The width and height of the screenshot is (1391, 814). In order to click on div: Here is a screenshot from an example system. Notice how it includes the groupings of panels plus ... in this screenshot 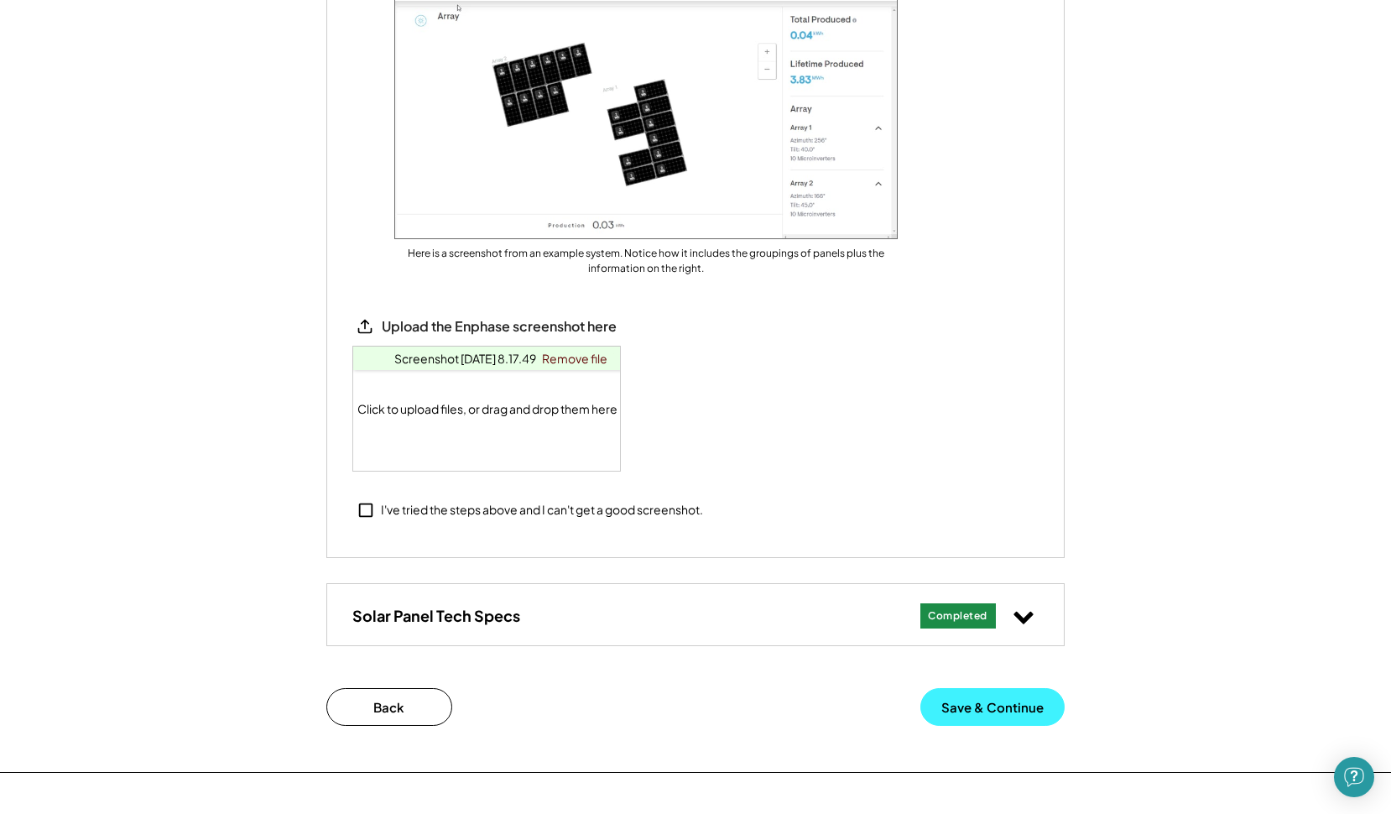, I will do `click(646, 261)`.